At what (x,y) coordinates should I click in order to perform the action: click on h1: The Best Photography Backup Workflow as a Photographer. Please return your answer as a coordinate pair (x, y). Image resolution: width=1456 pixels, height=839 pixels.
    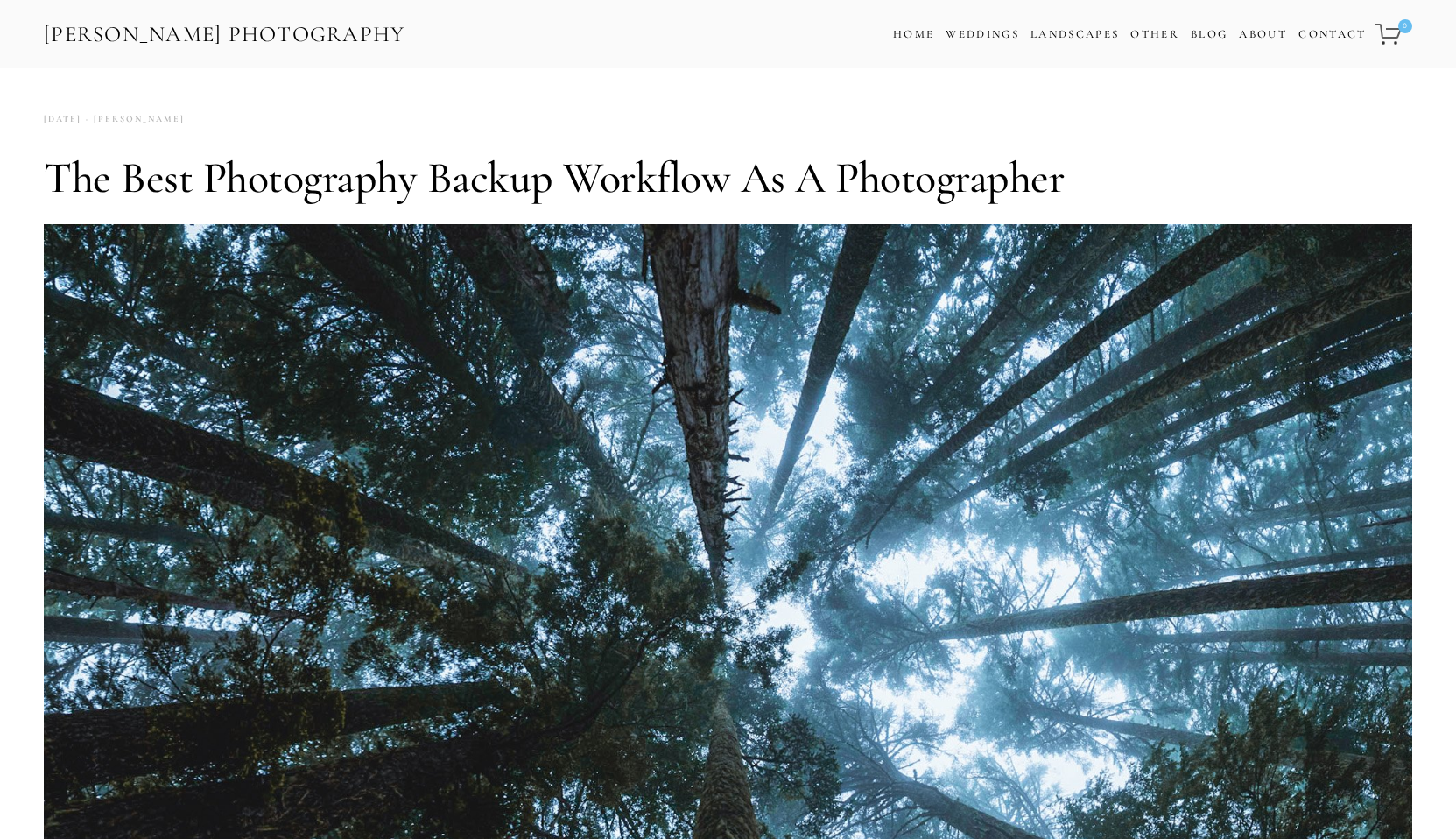
    Looking at the image, I should click on (728, 178).